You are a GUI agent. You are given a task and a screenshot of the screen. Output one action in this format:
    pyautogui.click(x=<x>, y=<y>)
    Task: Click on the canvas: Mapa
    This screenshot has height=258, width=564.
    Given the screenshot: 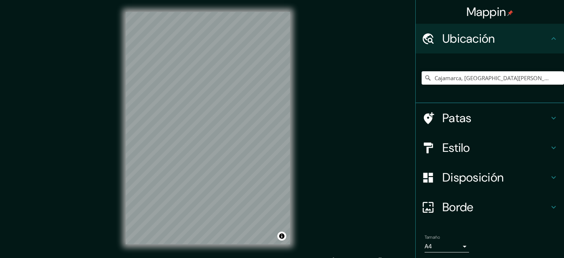 What is the action you would take?
    pyautogui.click(x=208, y=128)
    